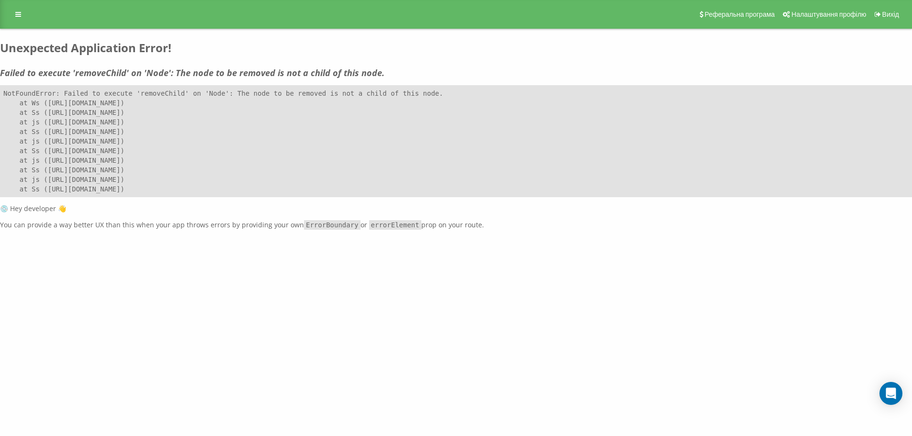  I want to click on span: Вихід, so click(890, 14).